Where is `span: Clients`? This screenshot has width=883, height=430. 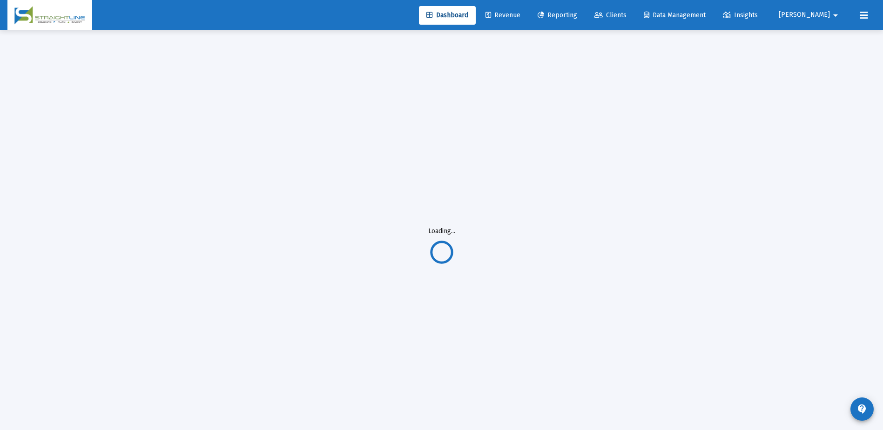
span: Clients is located at coordinates (610, 15).